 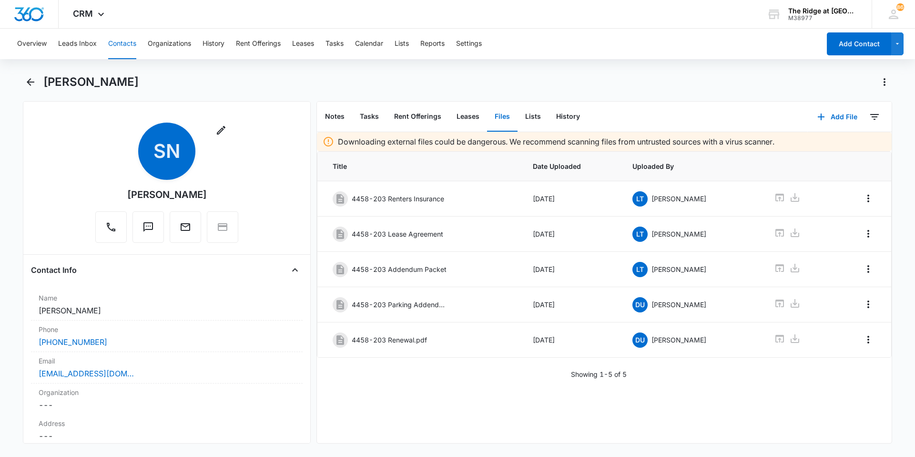 I want to click on span: 86, so click(x=900, y=7).